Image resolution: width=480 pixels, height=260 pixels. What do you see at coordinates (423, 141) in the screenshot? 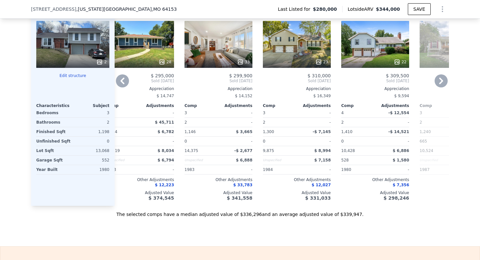
I see `span: 665` at bounding box center [423, 141].